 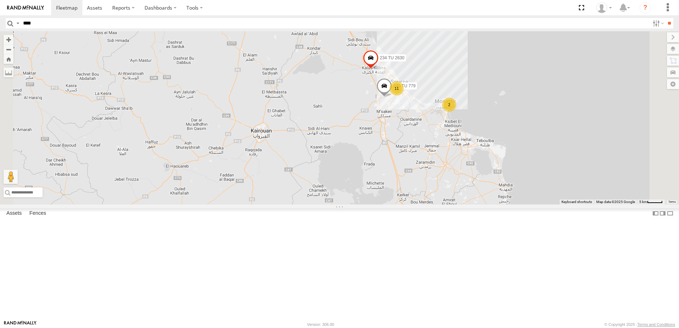 What do you see at coordinates (18, 23) in the screenshot?
I see `label: Search Query` at bounding box center [18, 23].